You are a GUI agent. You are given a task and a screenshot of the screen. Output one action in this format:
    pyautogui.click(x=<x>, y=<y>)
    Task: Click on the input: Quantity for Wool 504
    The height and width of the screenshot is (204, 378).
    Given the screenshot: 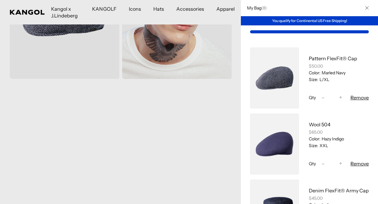 What is the action you would take?
    pyautogui.click(x=332, y=164)
    